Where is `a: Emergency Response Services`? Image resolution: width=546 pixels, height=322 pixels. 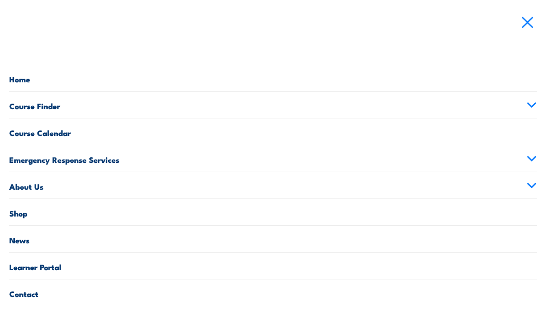 a: Emergency Response Services is located at coordinates (273, 158).